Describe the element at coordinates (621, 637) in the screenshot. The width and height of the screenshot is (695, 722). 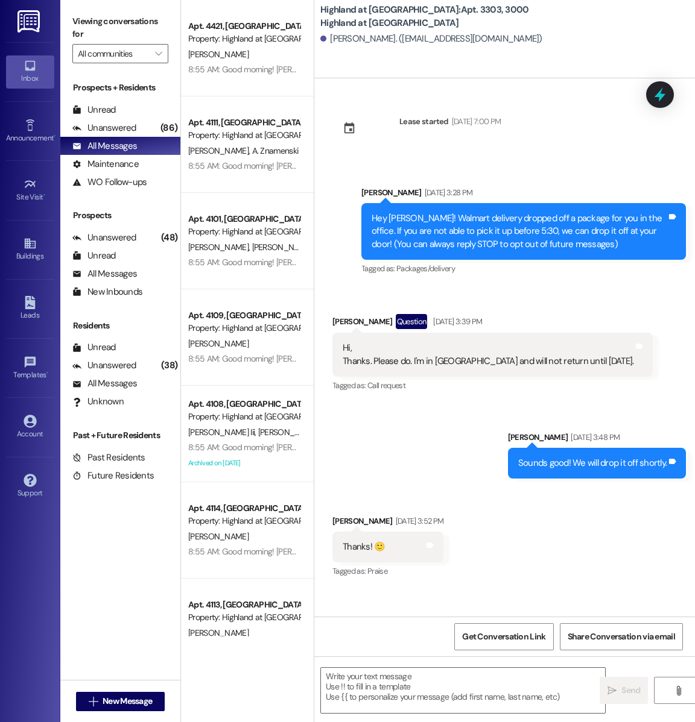
I see `button: Share Conversation via email` at that location.